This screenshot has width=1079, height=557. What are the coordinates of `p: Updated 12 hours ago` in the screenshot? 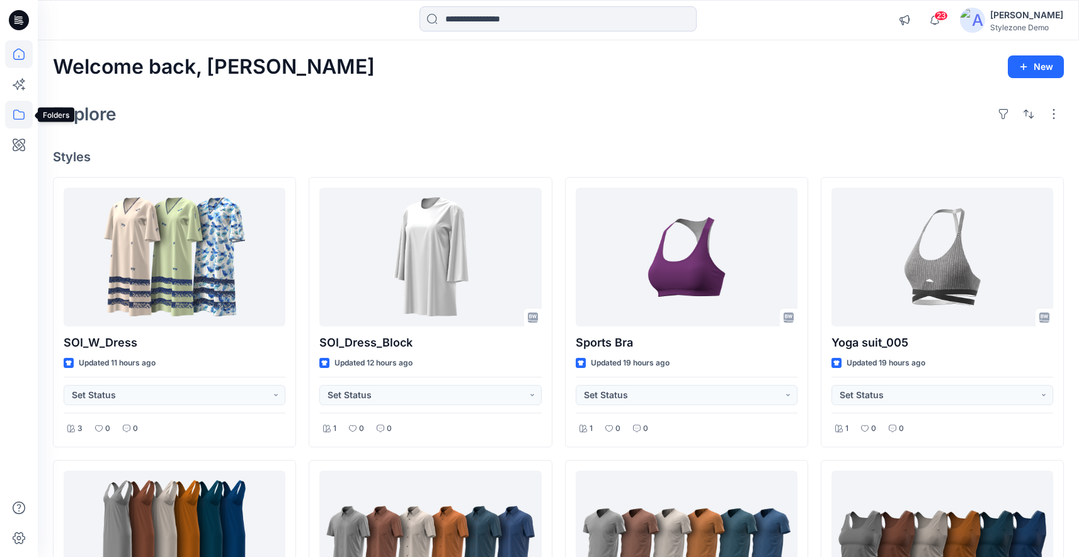 It's located at (374, 363).